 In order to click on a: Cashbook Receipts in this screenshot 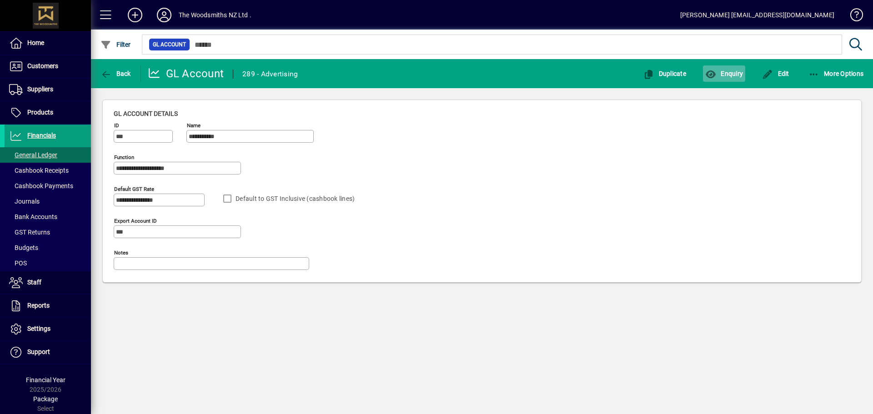, I will do `click(48, 171)`.